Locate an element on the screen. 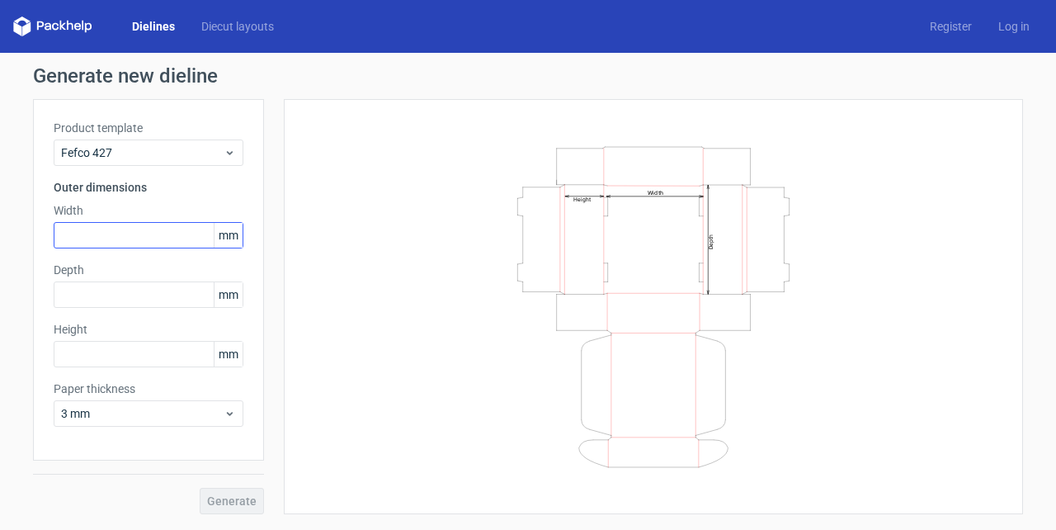  a: Log in is located at coordinates (1014, 26).